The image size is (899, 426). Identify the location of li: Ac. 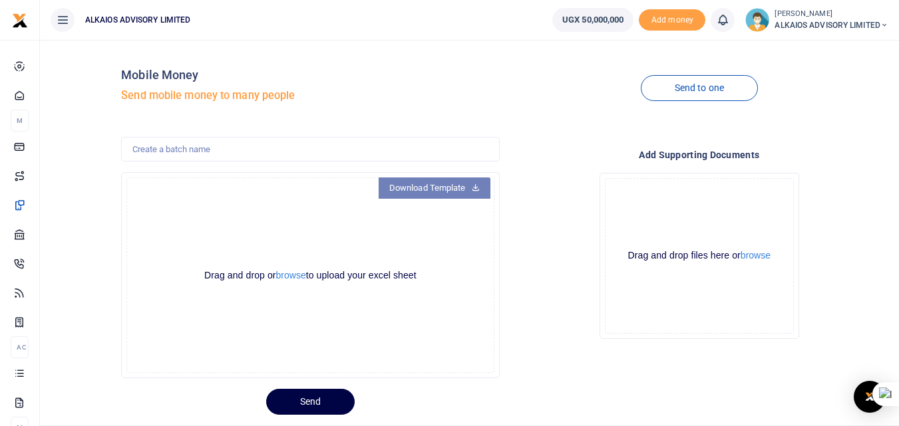
(19, 347).